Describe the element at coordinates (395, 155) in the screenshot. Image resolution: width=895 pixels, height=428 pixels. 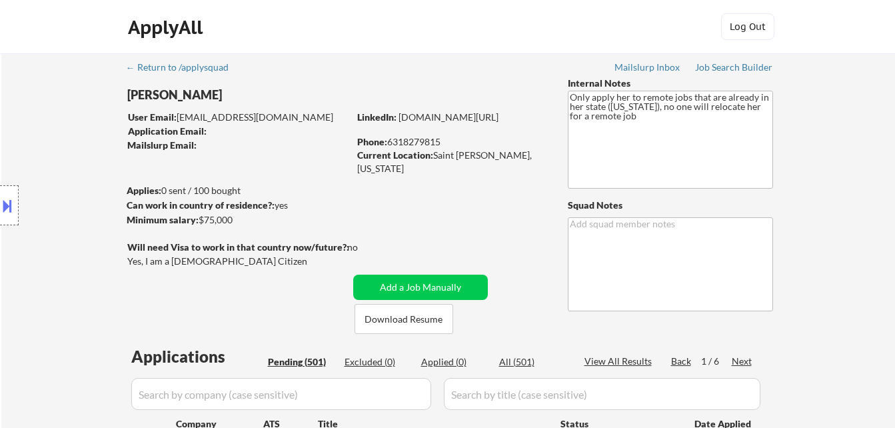
I see `strong: Current Location:` at that location.